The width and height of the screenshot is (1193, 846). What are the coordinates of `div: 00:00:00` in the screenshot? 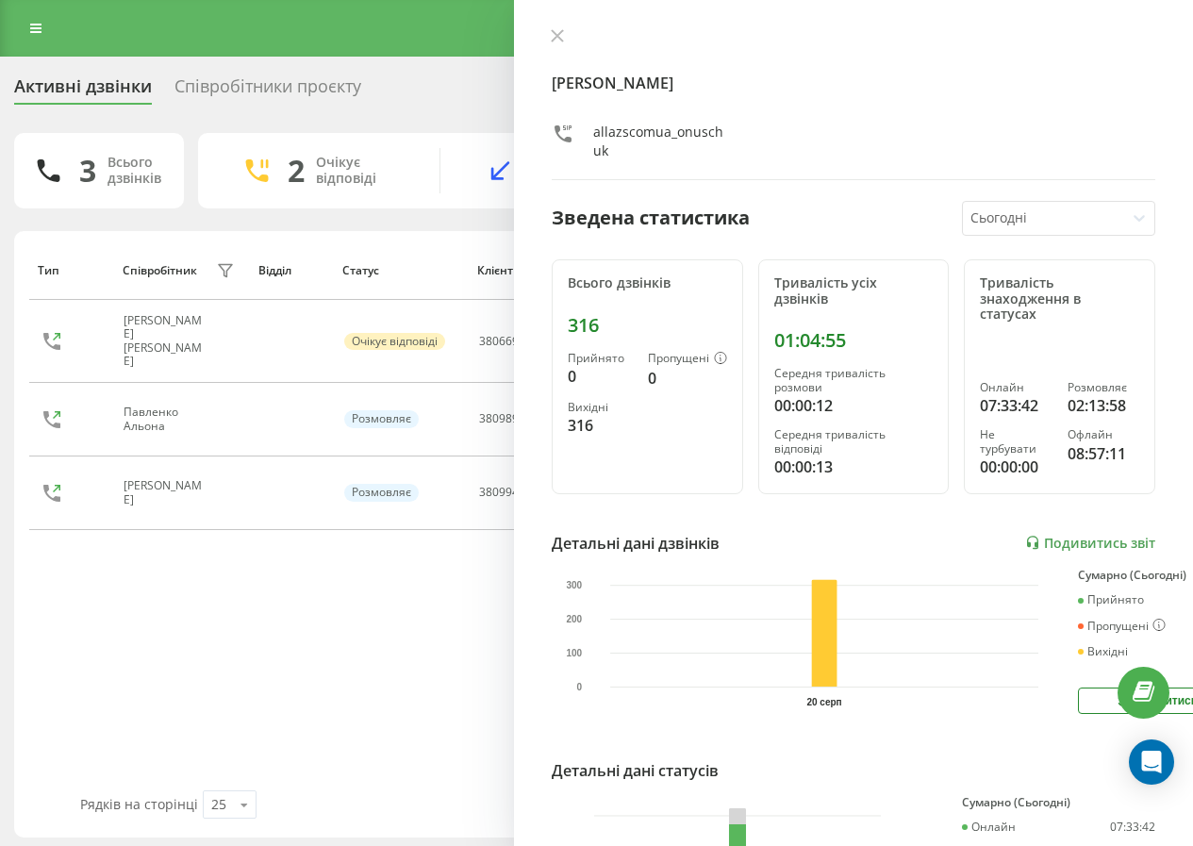 It's located at (1015, 467).